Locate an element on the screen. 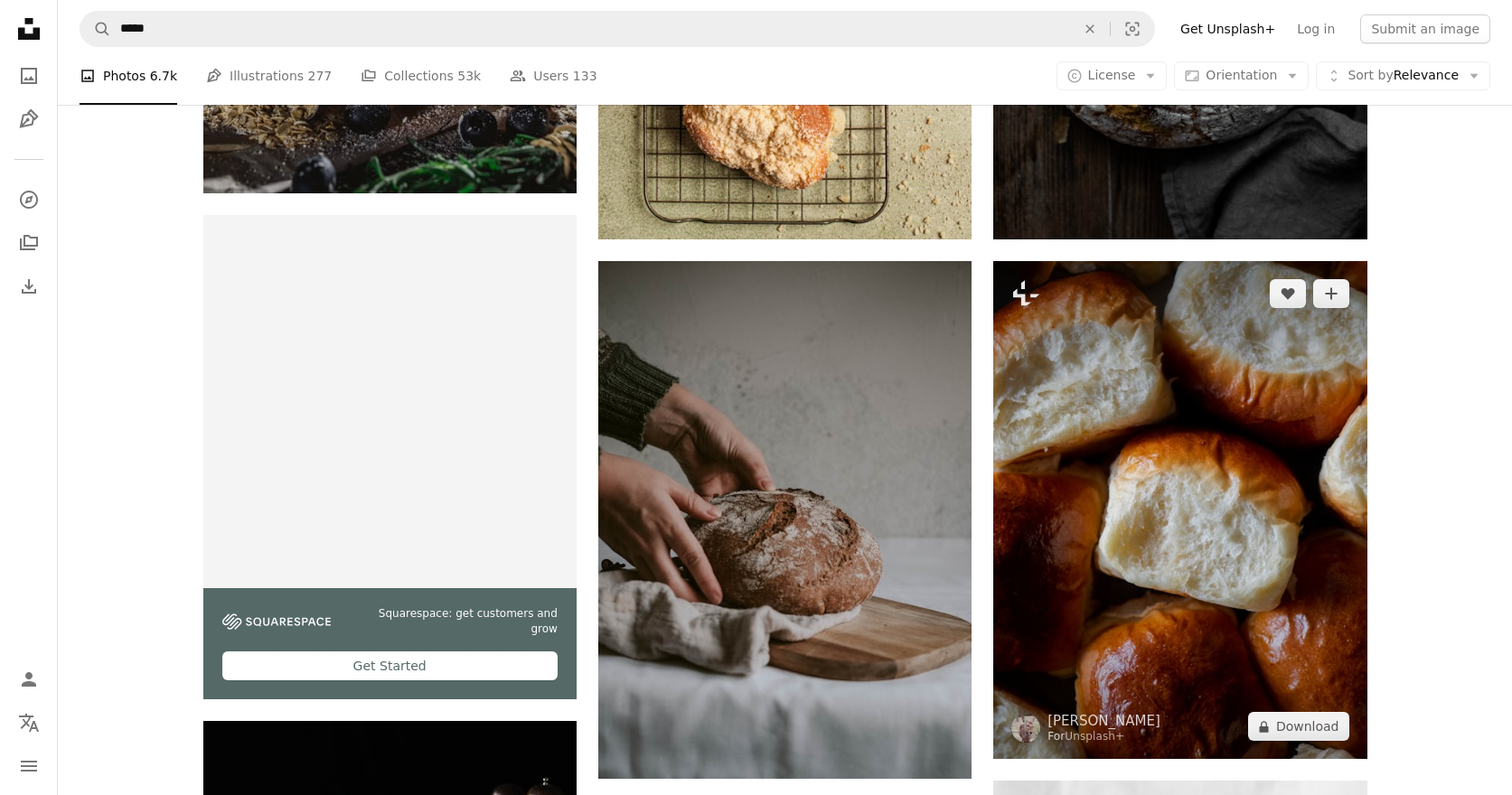 Image resolution: width=1512 pixels, height=795 pixels. button: Submit an image is located at coordinates (1425, 29).